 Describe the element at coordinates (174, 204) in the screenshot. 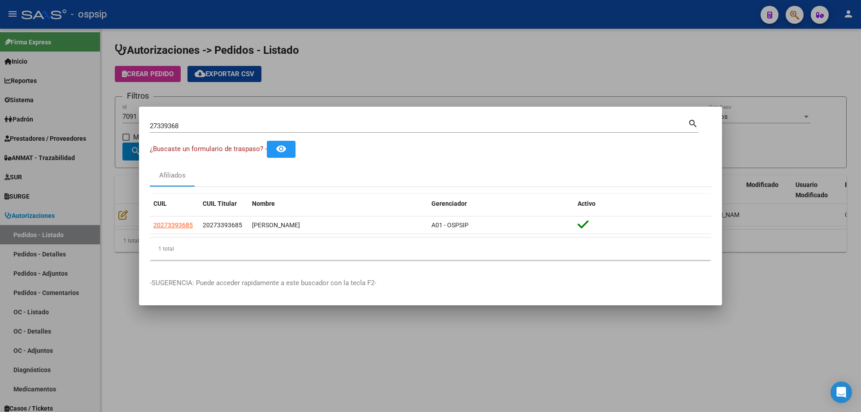

I see `datatable-header-cell: CUIL` at that location.